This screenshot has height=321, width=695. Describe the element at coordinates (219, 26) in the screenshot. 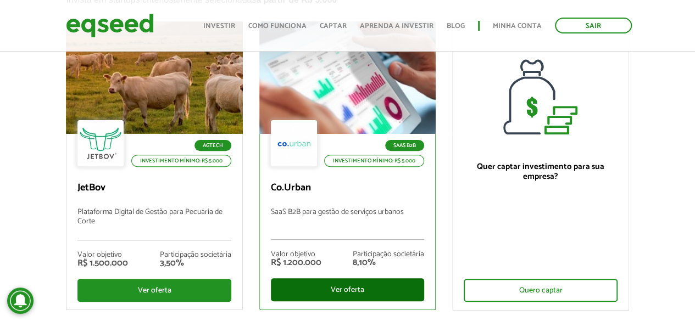

I see `a: Investir` at that location.